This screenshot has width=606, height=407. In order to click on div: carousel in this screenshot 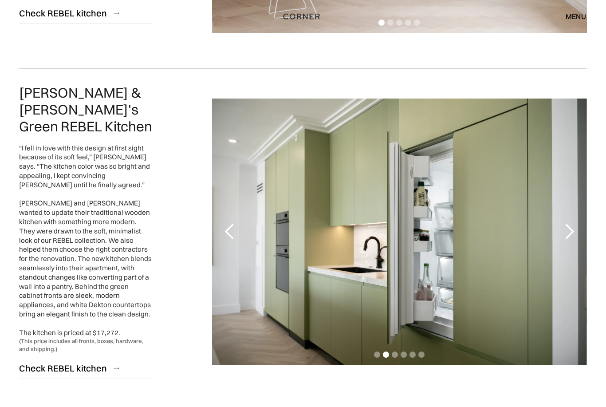, I will do `click(400, 232)`.